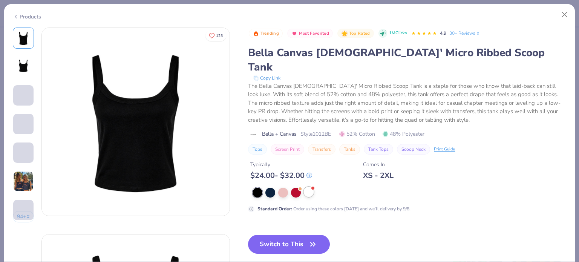 The height and width of the screenshot is (262, 579). What do you see at coordinates (279, 134) in the screenshot?
I see `span: Bella + Canvas` at bounding box center [279, 134].